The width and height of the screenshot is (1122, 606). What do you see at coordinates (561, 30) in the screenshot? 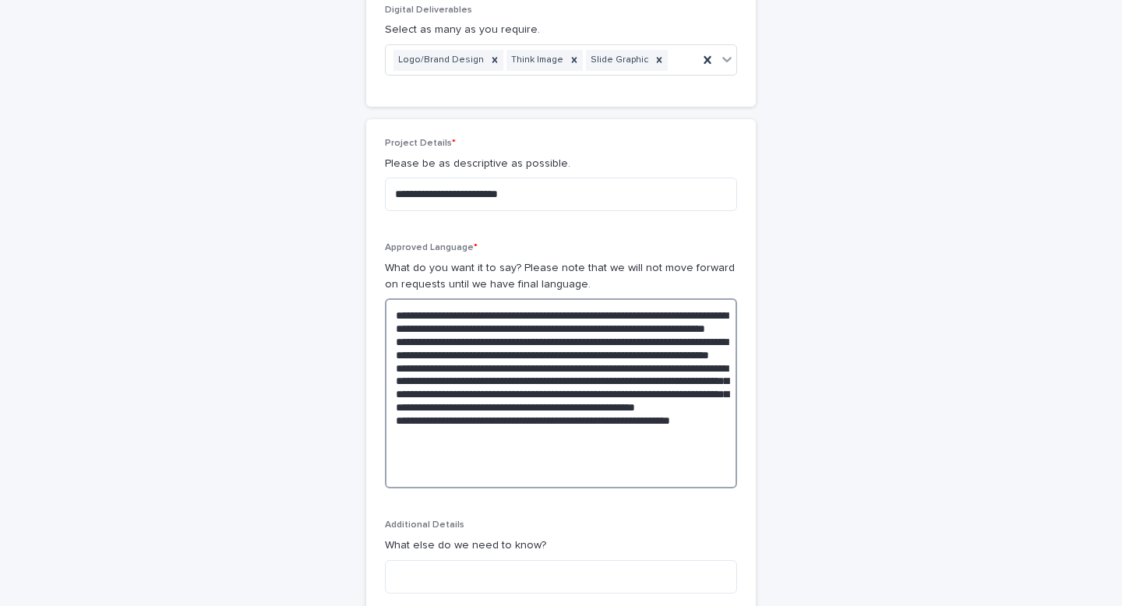
I see `p: Select as many as you require.` at bounding box center [561, 30].